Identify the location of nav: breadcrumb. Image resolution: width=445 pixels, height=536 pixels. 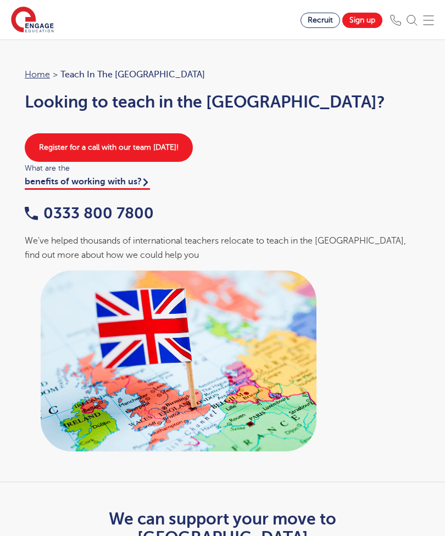
(222, 75).